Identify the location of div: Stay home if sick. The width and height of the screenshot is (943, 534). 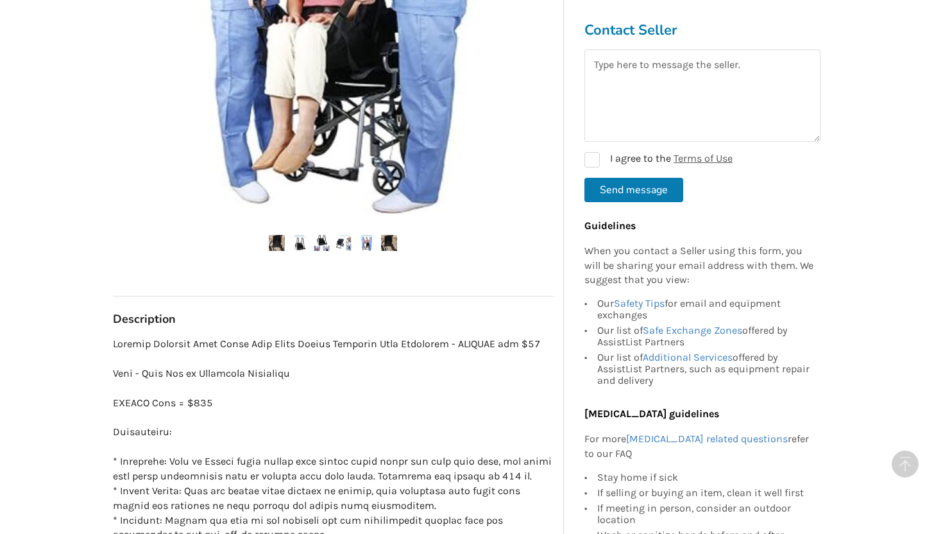
(706, 478).